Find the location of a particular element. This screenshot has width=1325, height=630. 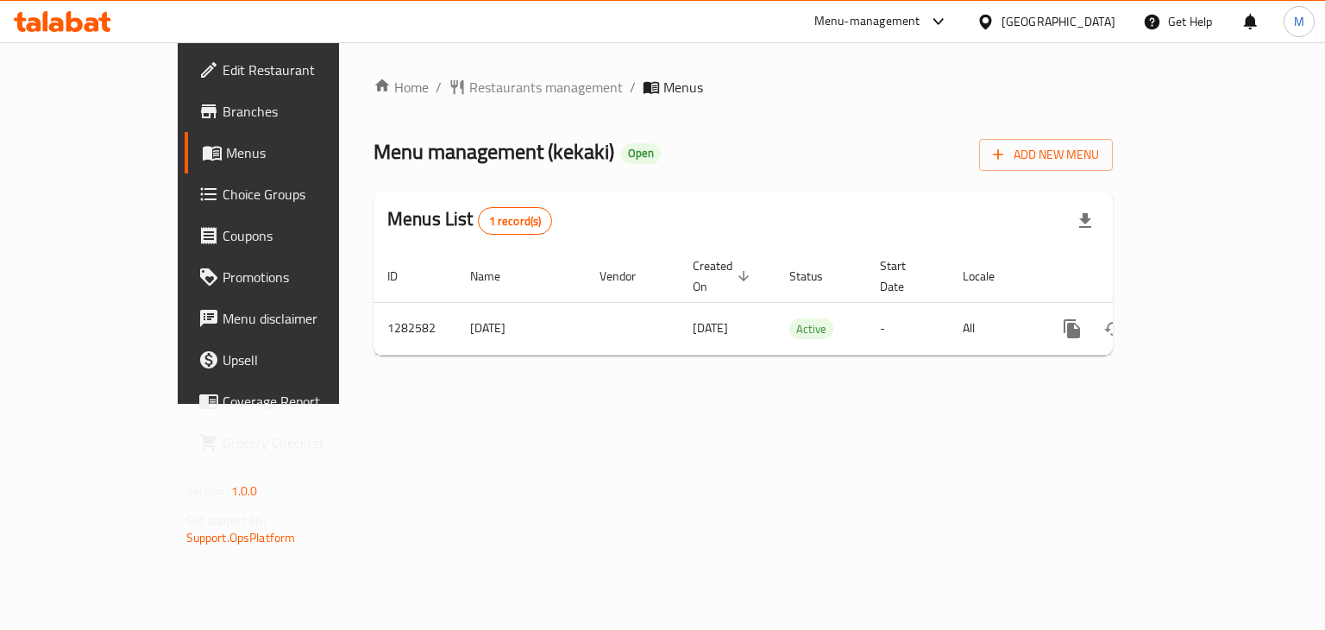

span: Vendor is located at coordinates (629, 276).